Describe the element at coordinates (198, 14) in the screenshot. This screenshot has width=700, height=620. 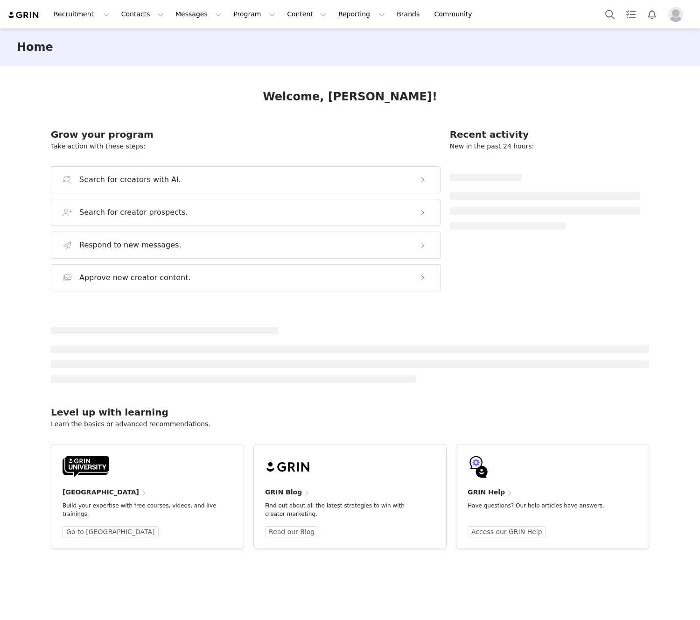
I see `button: Messages` at that location.